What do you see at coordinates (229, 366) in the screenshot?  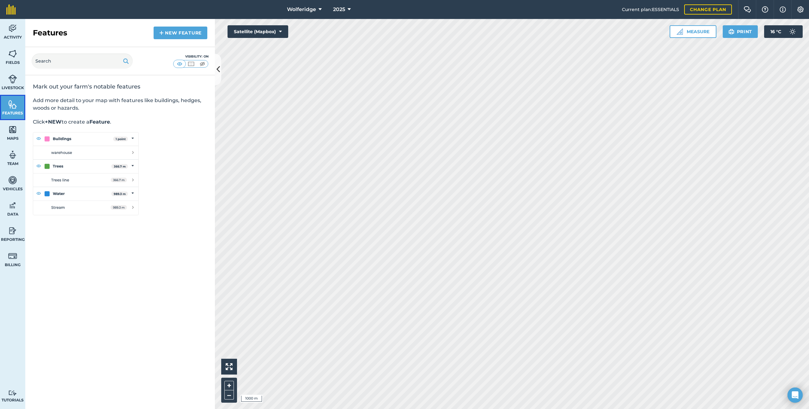 I see `img: Four arrows, one pointing top left, one top right, one bottom right and the last bottom left` at bounding box center [229, 366].